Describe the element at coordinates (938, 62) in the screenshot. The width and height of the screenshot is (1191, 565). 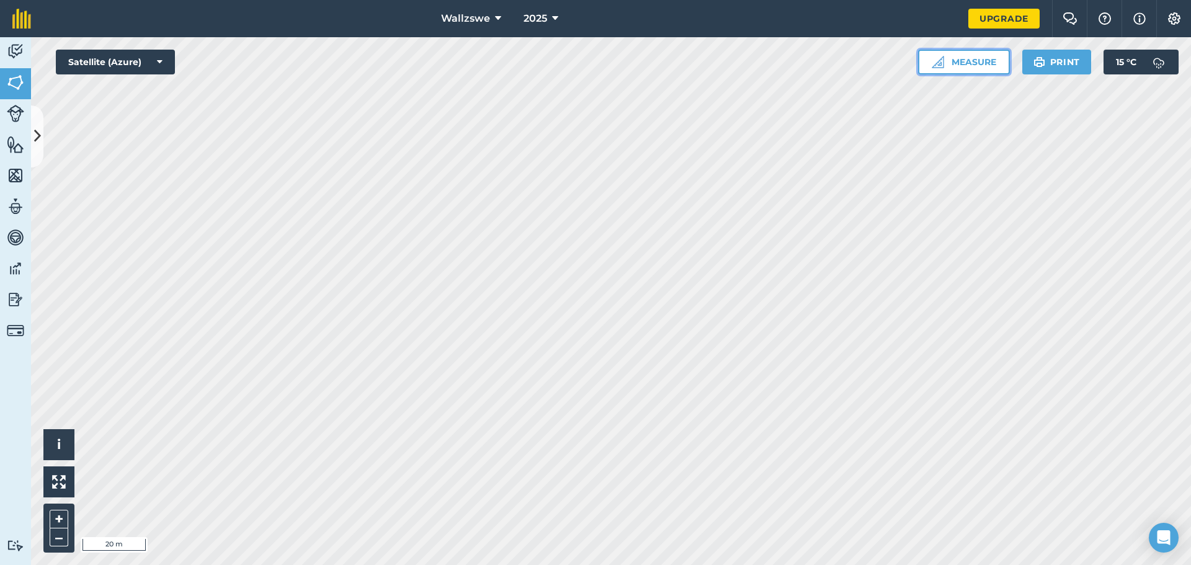
I see `img: Ruler icon` at that location.